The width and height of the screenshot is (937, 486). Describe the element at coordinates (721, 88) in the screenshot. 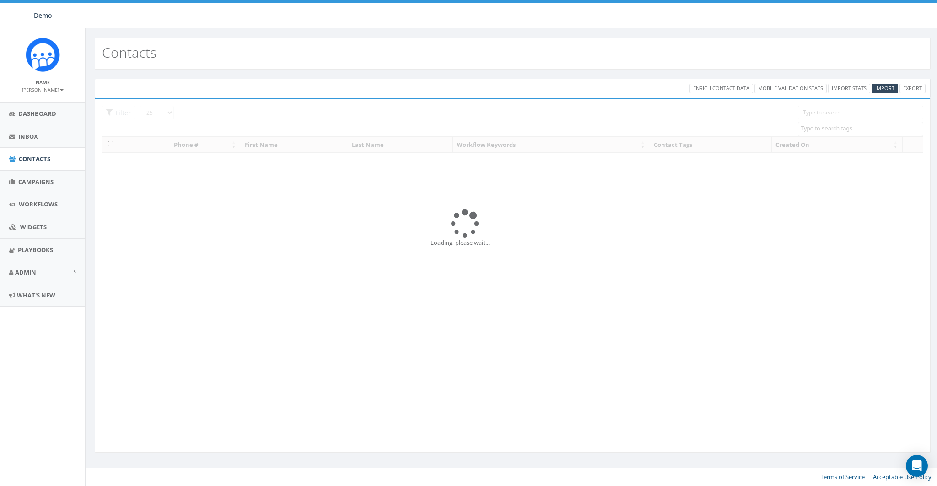

I see `span: Enrich Contact Data` at that location.